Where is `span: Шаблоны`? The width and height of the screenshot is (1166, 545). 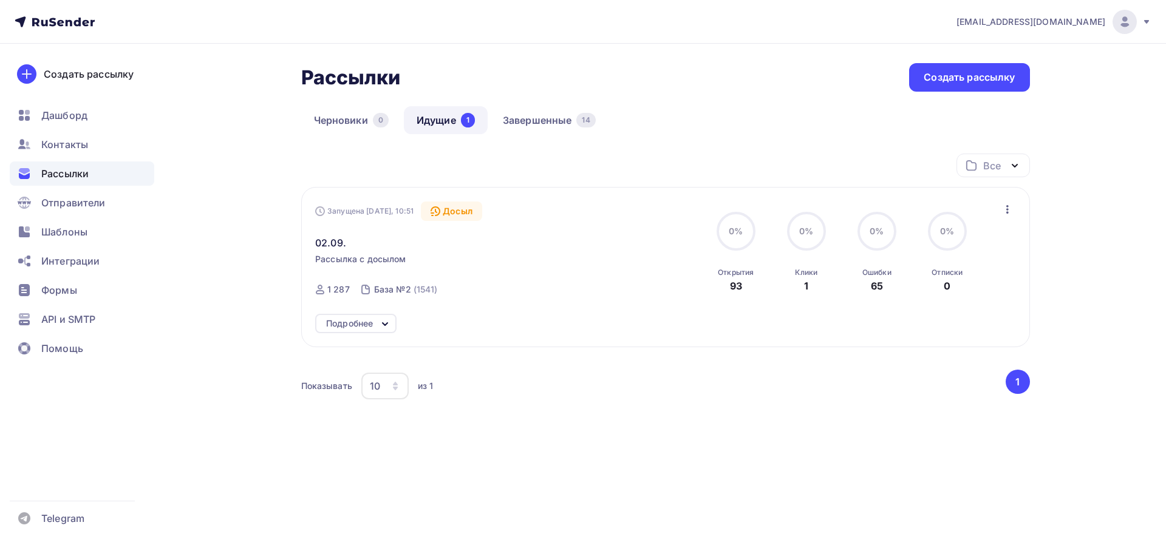
span: Шаблоны is located at coordinates (64, 232).